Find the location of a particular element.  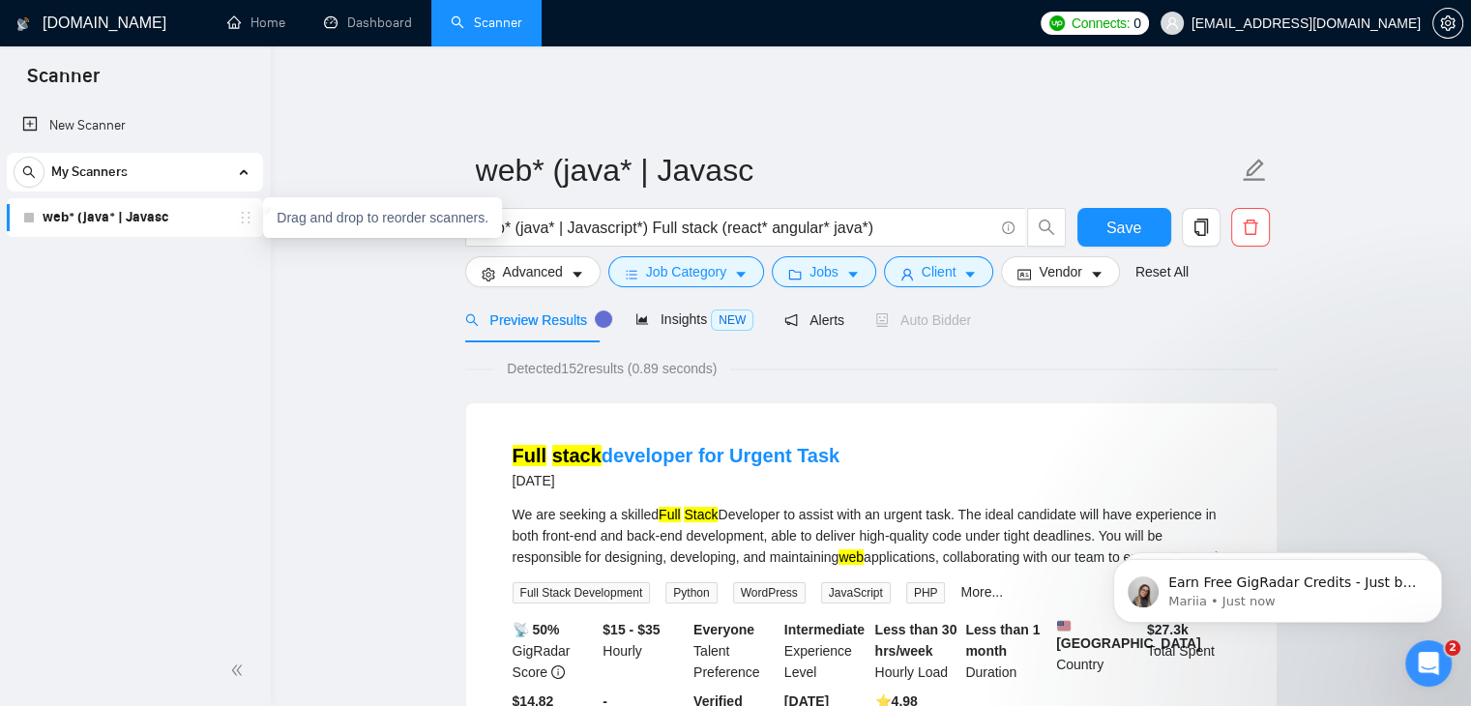

img: Profile image for Mariia is located at coordinates (59, 73).